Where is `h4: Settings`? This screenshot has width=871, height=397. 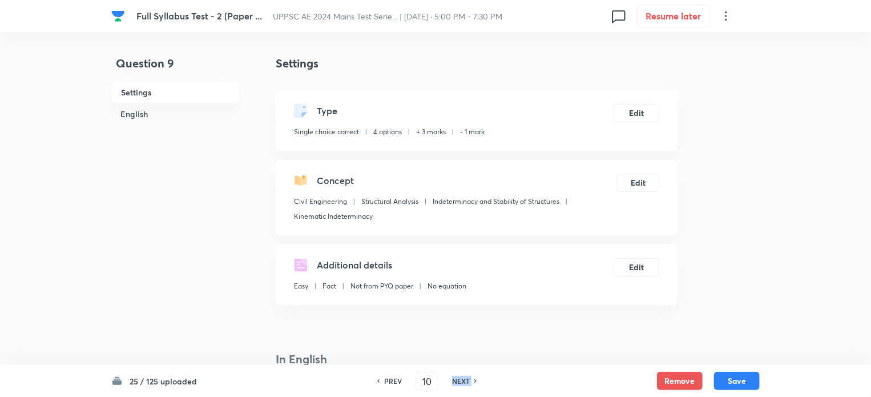 h4: Settings is located at coordinates (476, 63).